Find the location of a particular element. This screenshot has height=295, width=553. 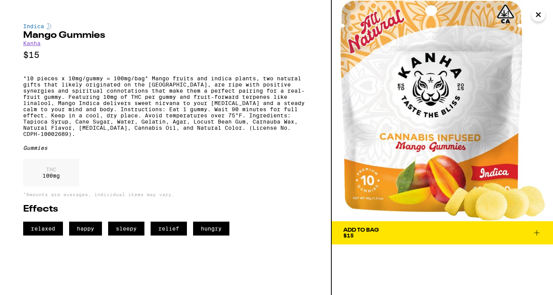

button: Add To Bag$15 is located at coordinates (442, 233).